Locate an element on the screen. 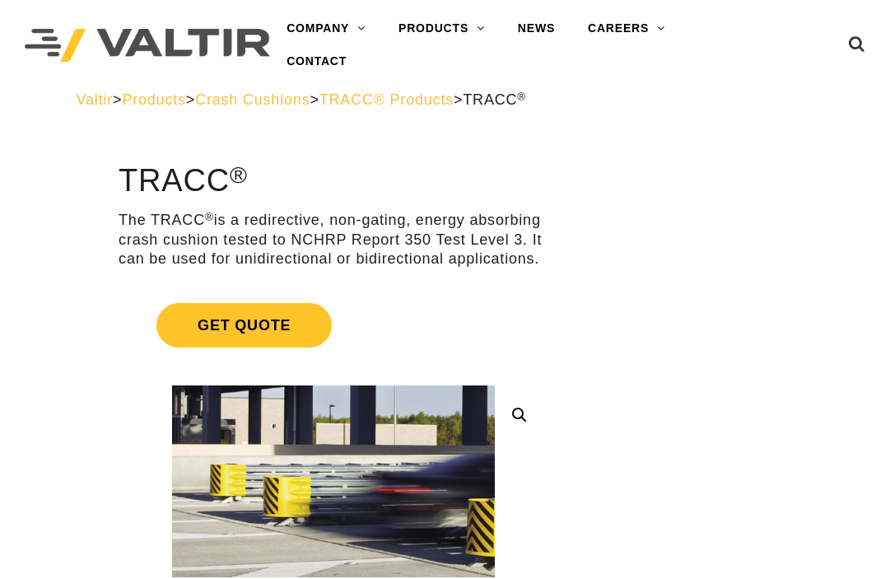 This screenshot has width=890, height=579. a: PRODUCTS is located at coordinates (441, 29).